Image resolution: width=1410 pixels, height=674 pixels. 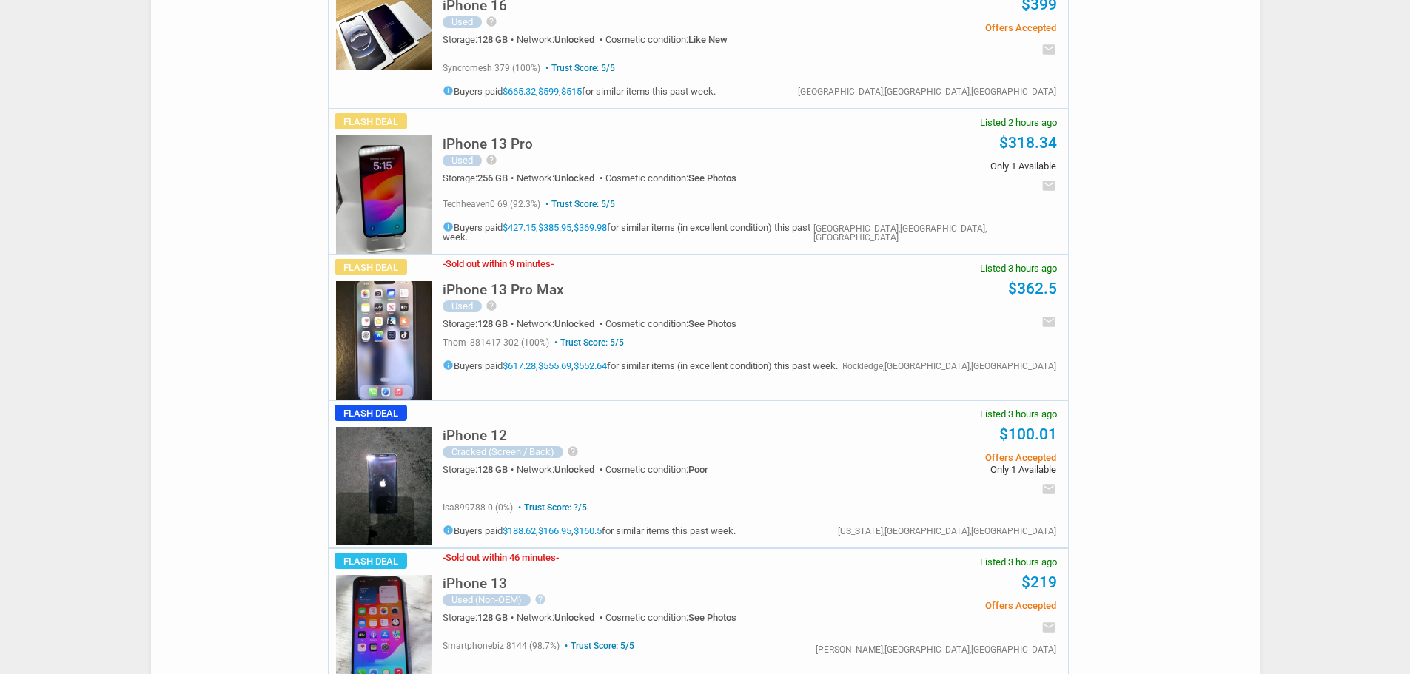 I want to click on a: $555.69, so click(x=554, y=366).